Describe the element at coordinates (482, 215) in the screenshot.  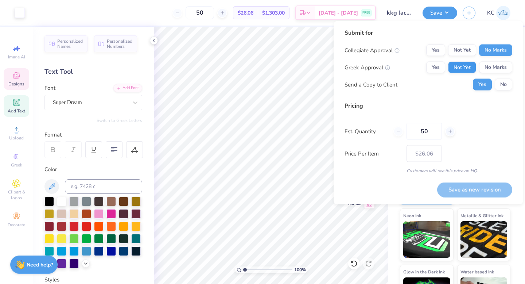
I see `span: Metallic & Glitter Ink` at that location.